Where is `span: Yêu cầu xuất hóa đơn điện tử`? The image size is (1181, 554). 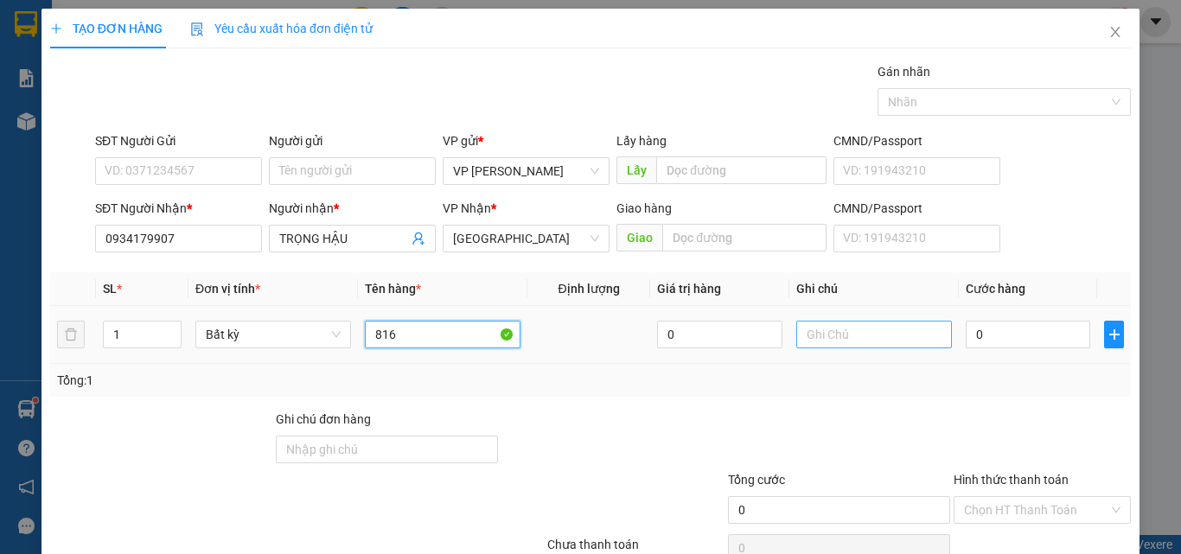
span: Yêu cầu xuất hóa đơn điện tử is located at coordinates (281, 29).